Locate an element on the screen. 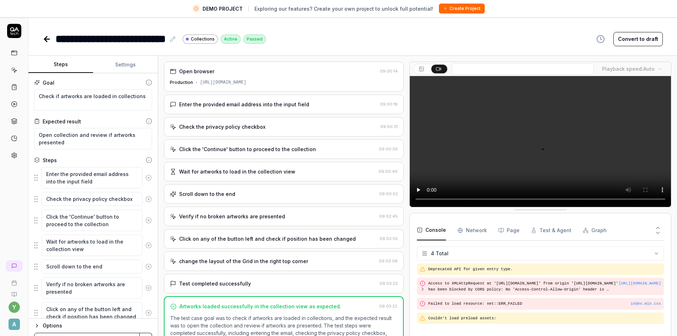 The image size is (677, 336). time: 09:00:30 is located at coordinates (388, 149).